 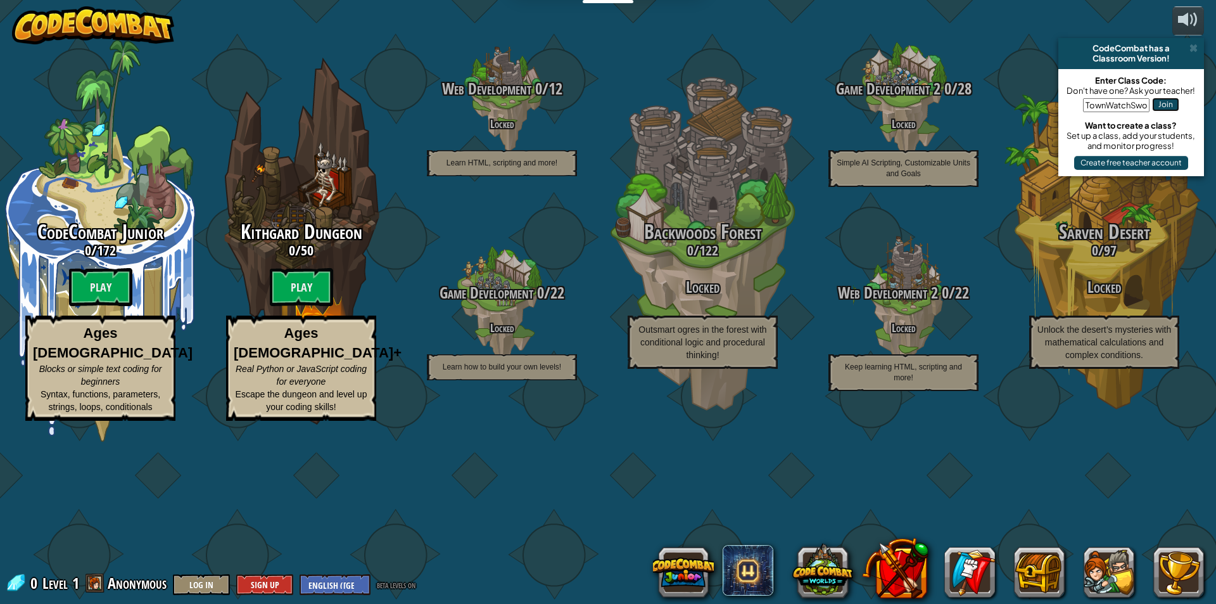 What do you see at coordinates (75, 583) in the screenshot?
I see `span: 1` at bounding box center [75, 583].